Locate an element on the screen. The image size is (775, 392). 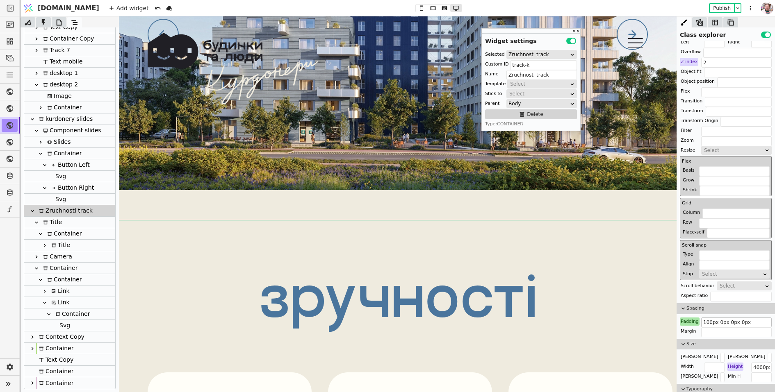
div: Place-self is located at coordinates (693, 232).